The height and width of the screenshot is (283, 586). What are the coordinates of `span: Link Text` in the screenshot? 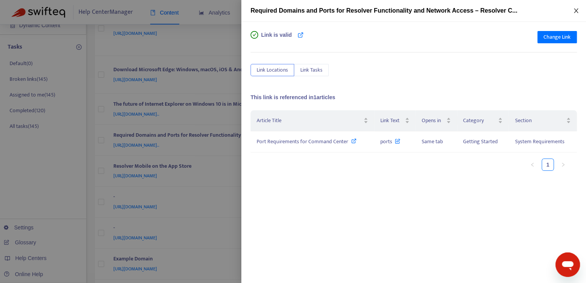 It's located at (392, 121).